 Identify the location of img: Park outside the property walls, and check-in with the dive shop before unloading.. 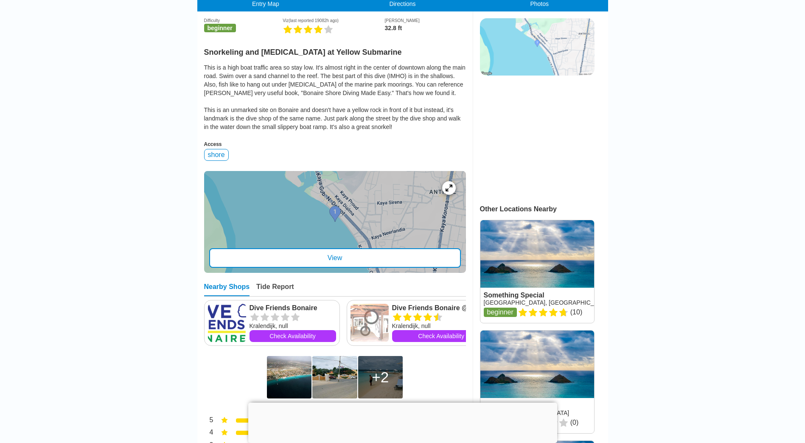
(334, 377).